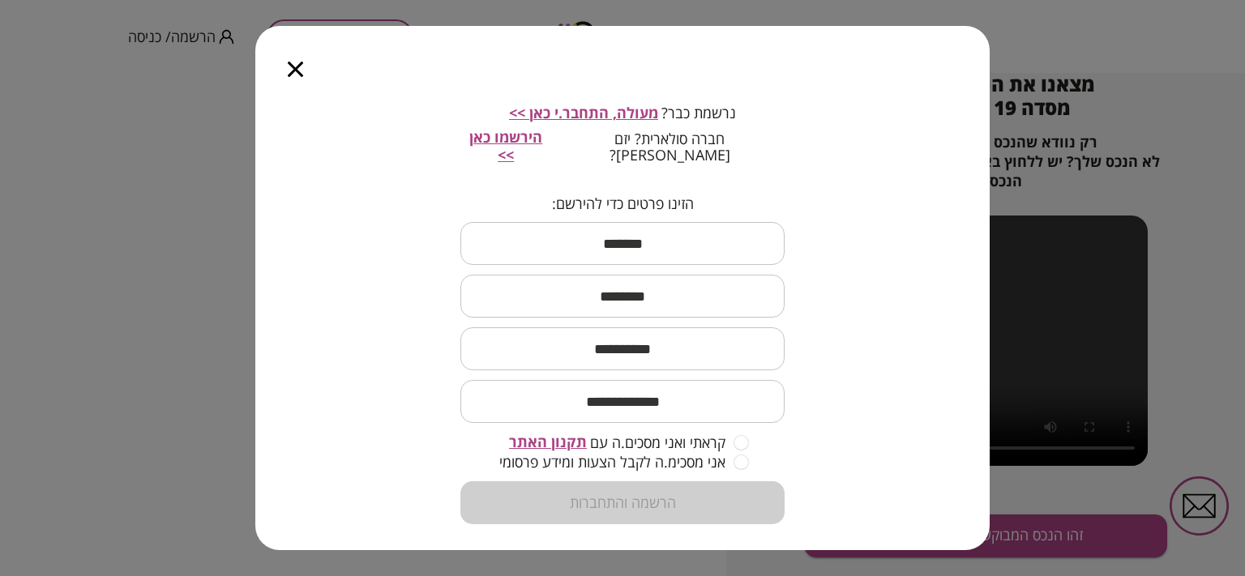 The image size is (1245, 576). What do you see at coordinates (506, 146) in the screenshot?
I see `span: הירשמו כאן >>` at bounding box center [506, 146].